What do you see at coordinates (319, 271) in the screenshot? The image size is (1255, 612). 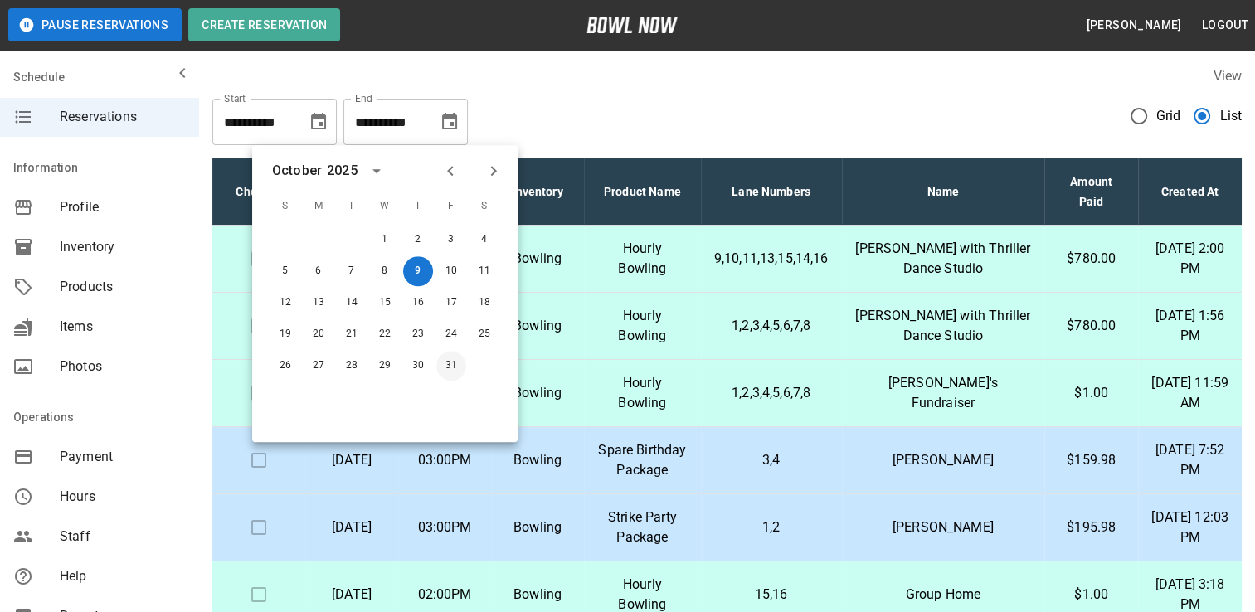 I see `button: Oct 6, 2025` at bounding box center [319, 271].